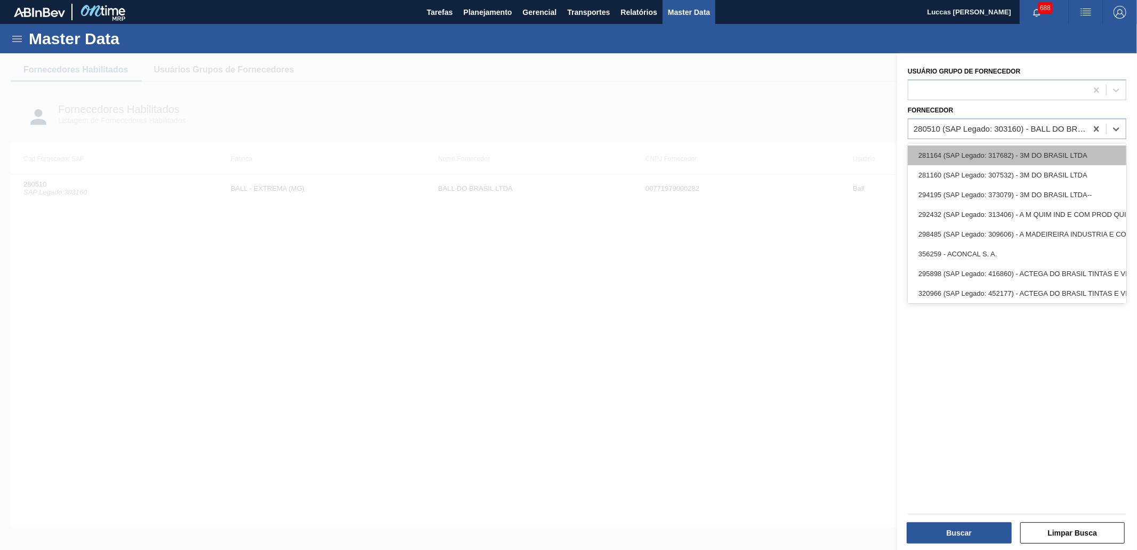 This screenshot has width=1137, height=550. Describe the element at coordinates (588, 12) in the screenshot. I see `span: Transportes` at that location.